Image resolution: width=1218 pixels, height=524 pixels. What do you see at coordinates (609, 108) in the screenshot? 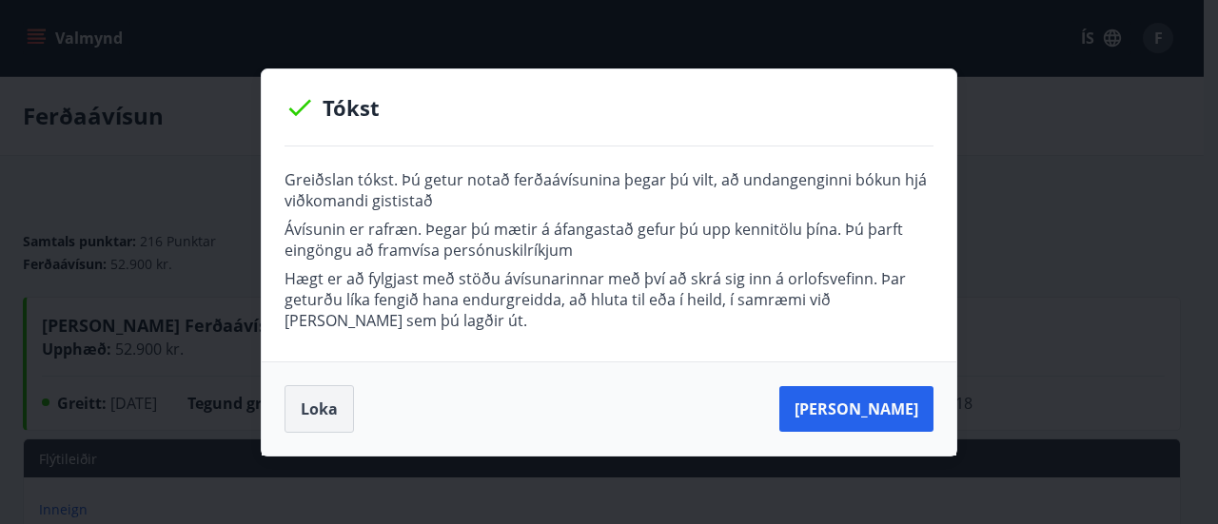
I see `p: Tókst` at bounding box center [609, 108].